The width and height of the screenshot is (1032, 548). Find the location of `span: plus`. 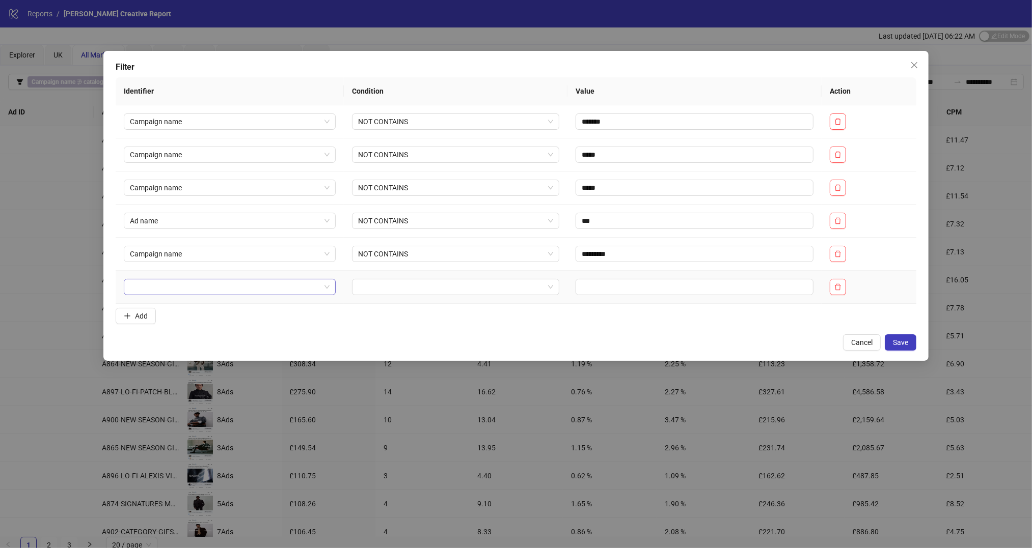

span: plus is located at coordinates (127, 316).